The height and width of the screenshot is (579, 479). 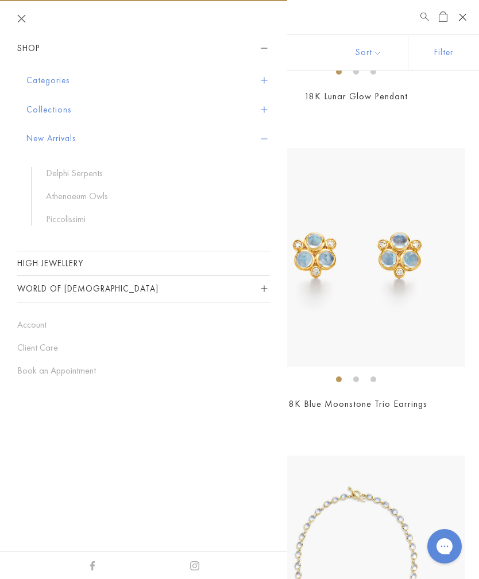 I want to click on button: Show sort by, so click(x=369, y=52).